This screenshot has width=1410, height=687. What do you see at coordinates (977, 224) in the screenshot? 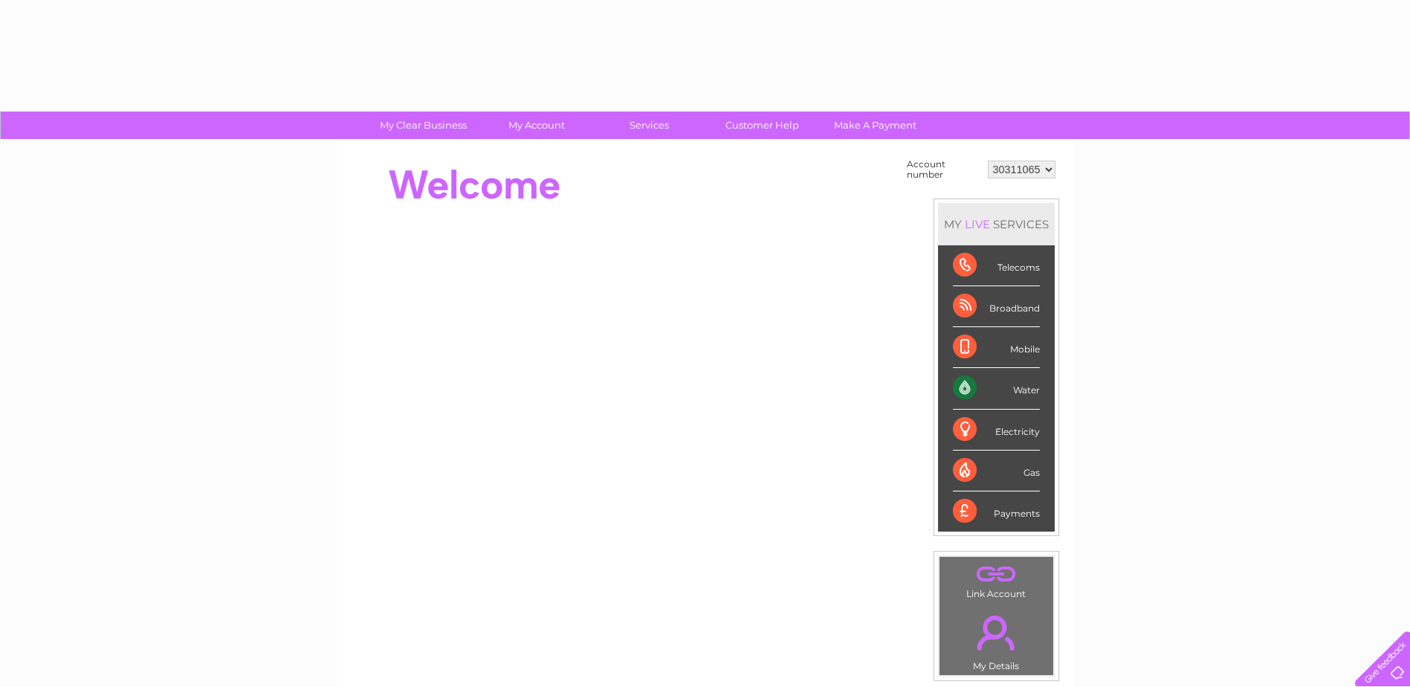
I see `div: LIVE` at bounding box center [977, 224].